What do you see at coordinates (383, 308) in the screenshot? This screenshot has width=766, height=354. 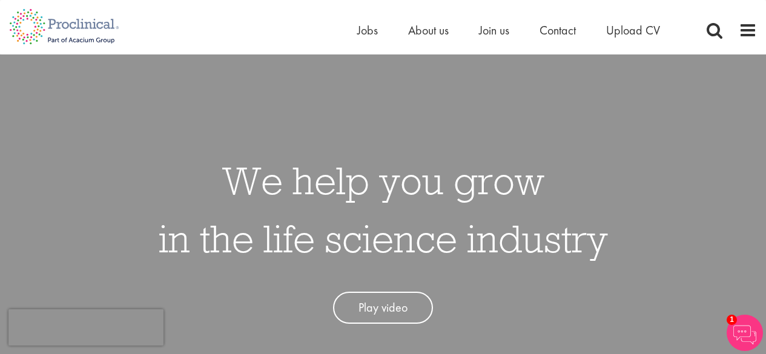 I see `a: Play video` at bounding box center [383, 308].